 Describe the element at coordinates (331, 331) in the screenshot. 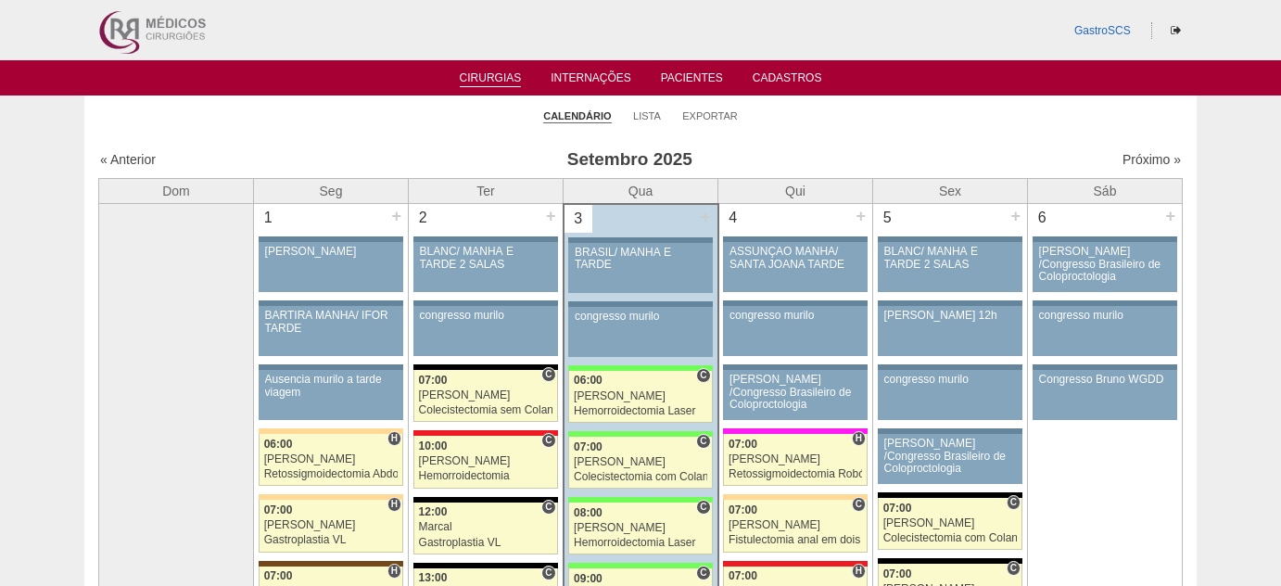

I see `a: BARTIRA MANHÃ/ IFOR TARDE` at that location.